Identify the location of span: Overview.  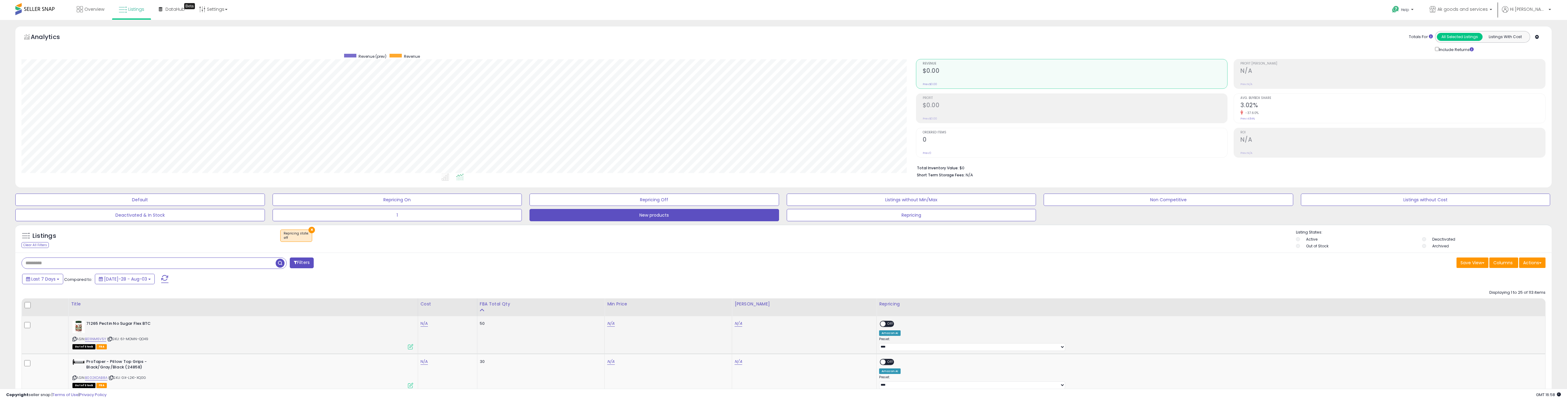
(94, 9).